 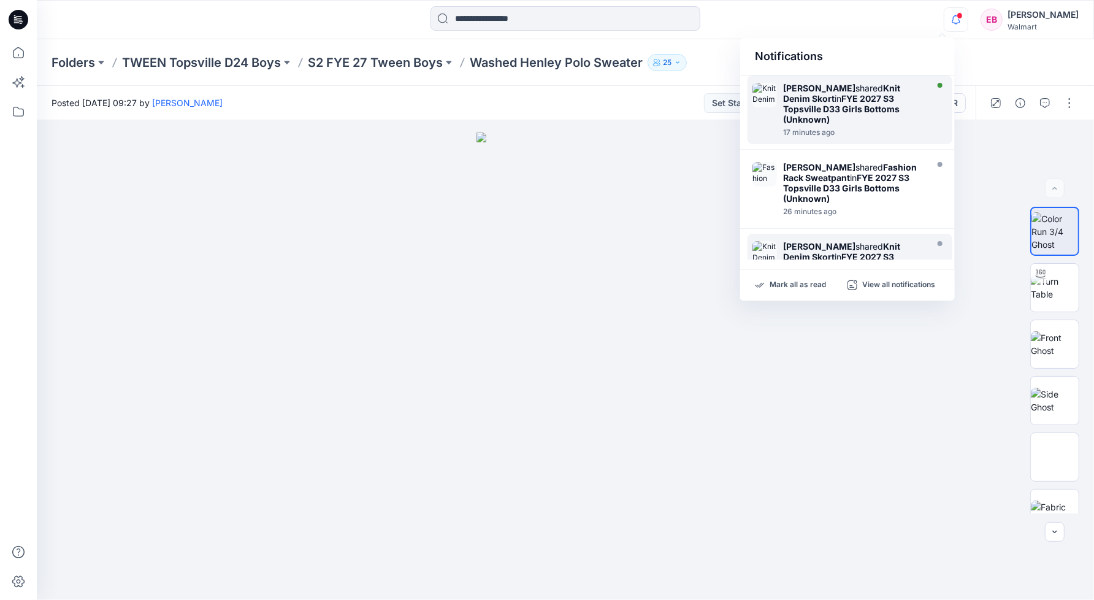 What do you see at coordinates (556, 63) in the screenshot?
I see `p: Washed Henley Polo Sweater` at bounding box center [556, 63].